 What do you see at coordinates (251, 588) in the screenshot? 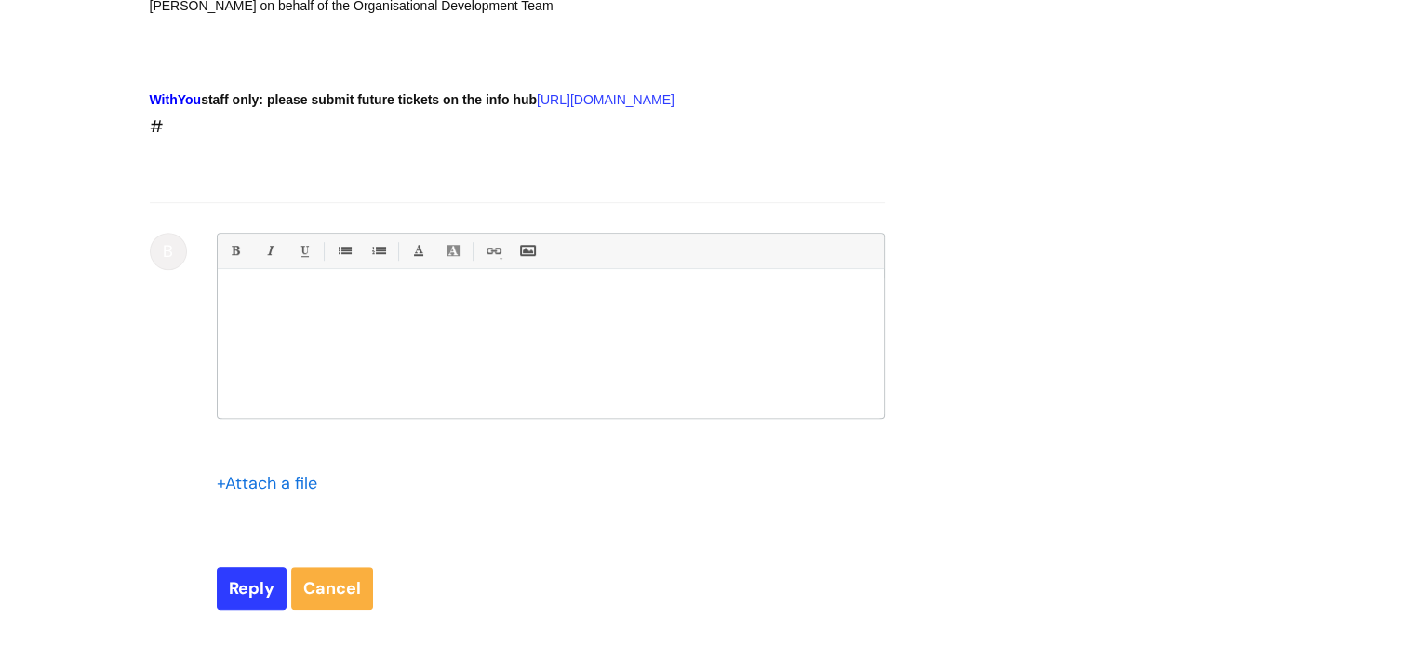
I see `input: Reply` at bounding box center [251, 588].